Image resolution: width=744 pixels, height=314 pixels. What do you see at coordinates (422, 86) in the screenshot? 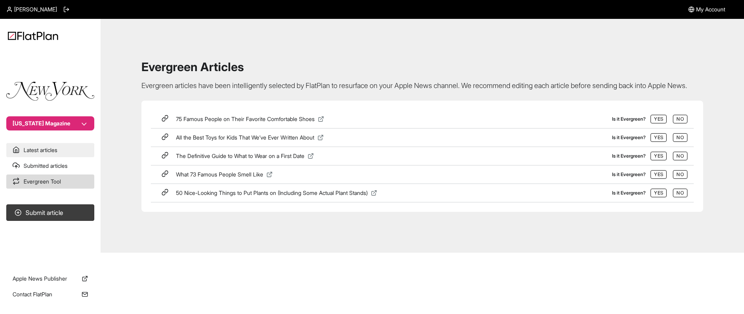
I see `p: Evergreen articles have been intelligently selected by FlatPlan to resurface on your Apple News c...` at bounding box center [422, 86].